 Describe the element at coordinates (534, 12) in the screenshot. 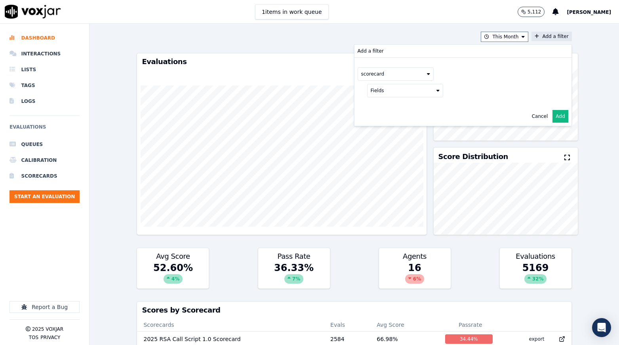

I see `p: 5,112` at that location.